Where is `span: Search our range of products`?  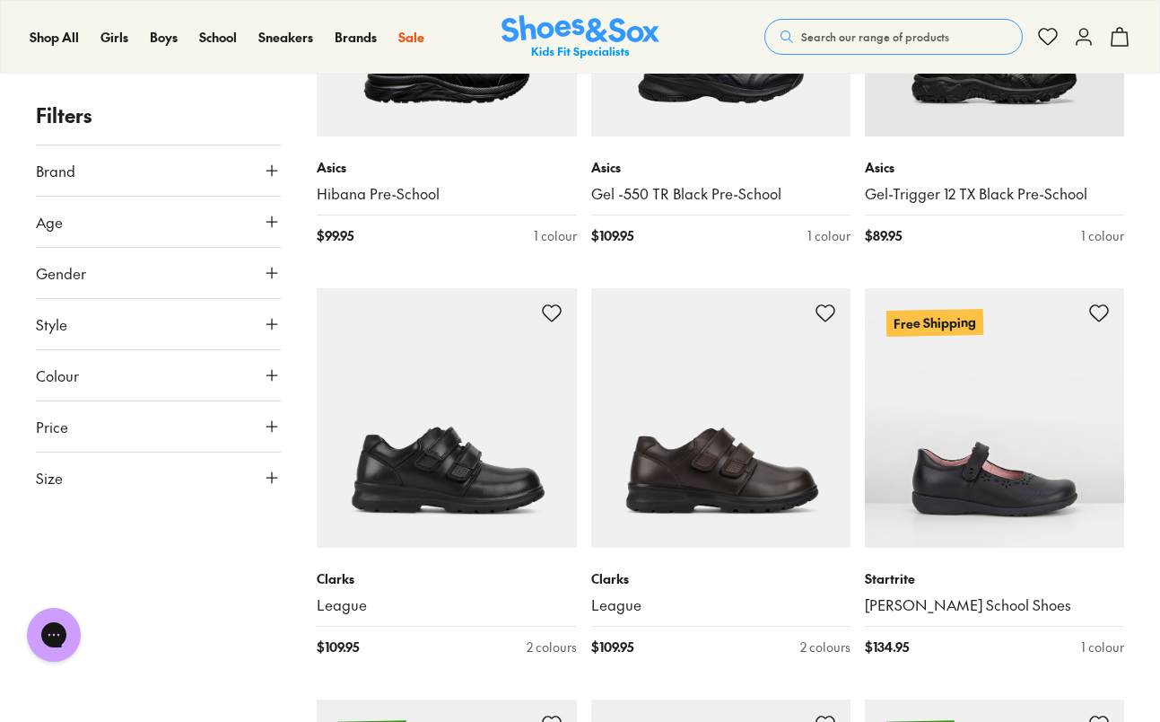
span: Search our range of products is located at coordinates (875, 37).